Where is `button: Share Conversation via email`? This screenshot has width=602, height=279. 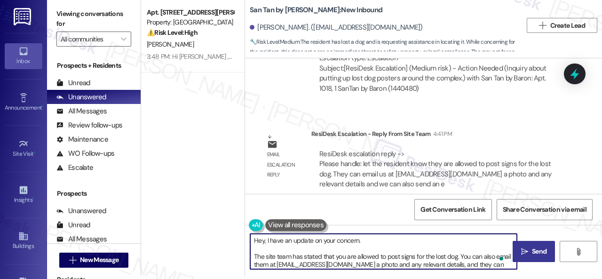 button: Share Conversation via email is located at coordinates (544, 209).